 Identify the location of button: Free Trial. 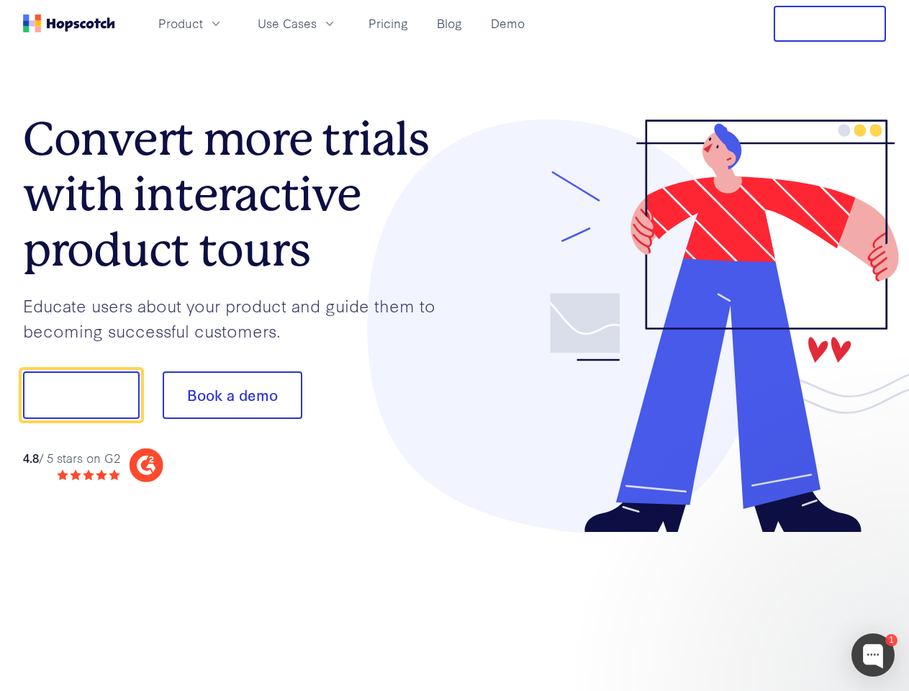
(830, 24).